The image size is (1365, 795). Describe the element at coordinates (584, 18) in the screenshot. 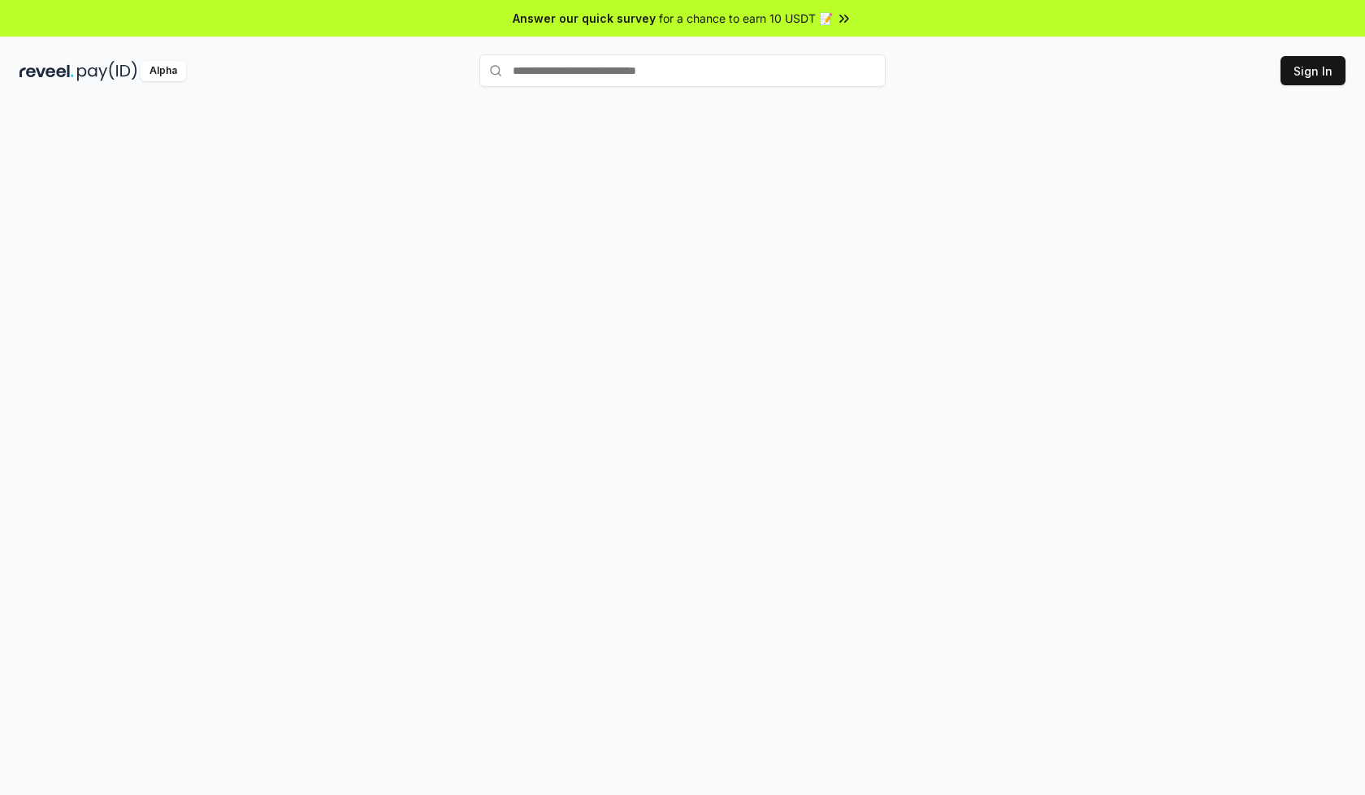

I see `span: Answer our quick survey` at that location.